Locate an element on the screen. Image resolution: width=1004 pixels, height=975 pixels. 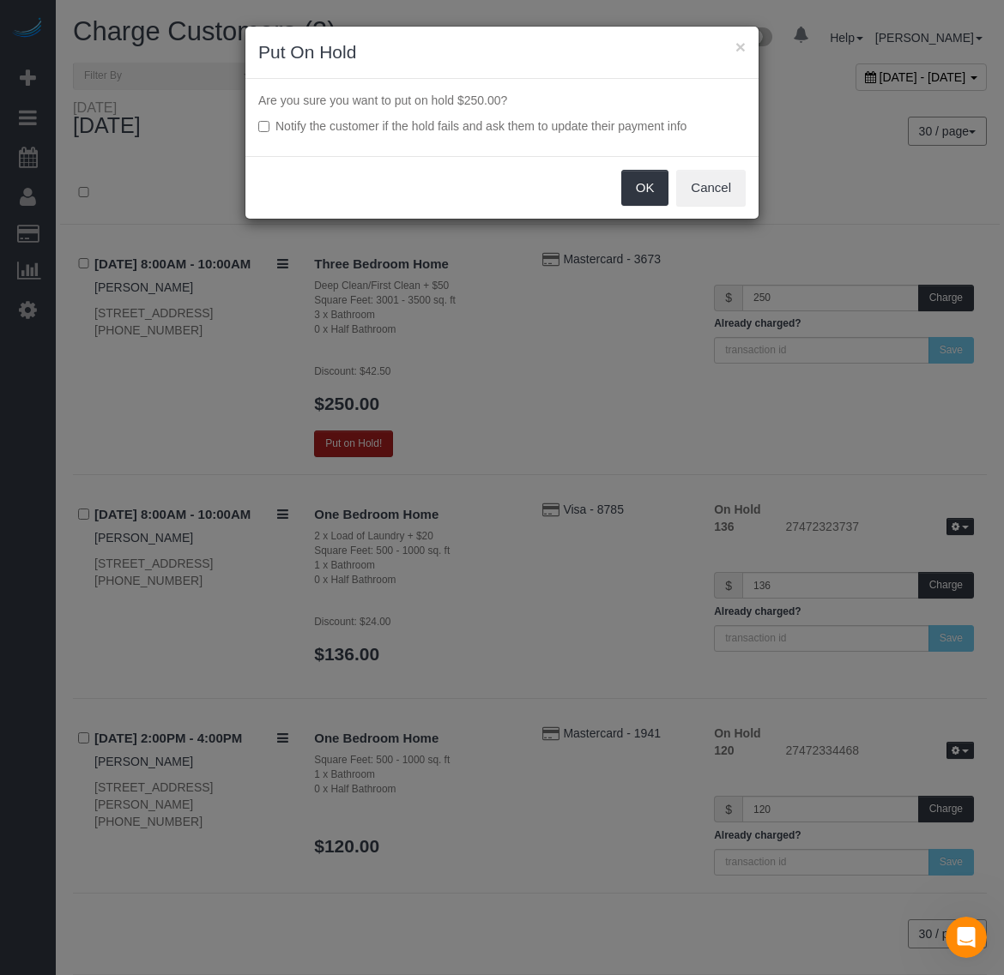
label: Notify the customer if the hold fails and ask them to update their payment info is located at coordinates (502, 126).